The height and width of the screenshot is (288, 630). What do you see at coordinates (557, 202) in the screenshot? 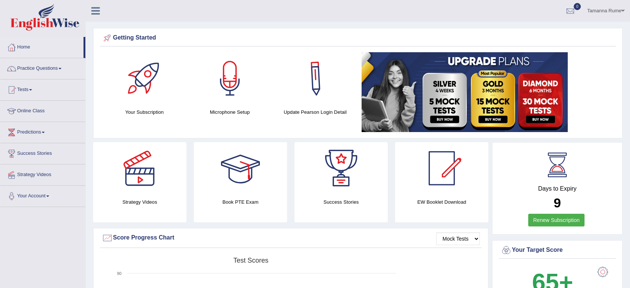
I see `b: 9` at bounding box center [557, 202].